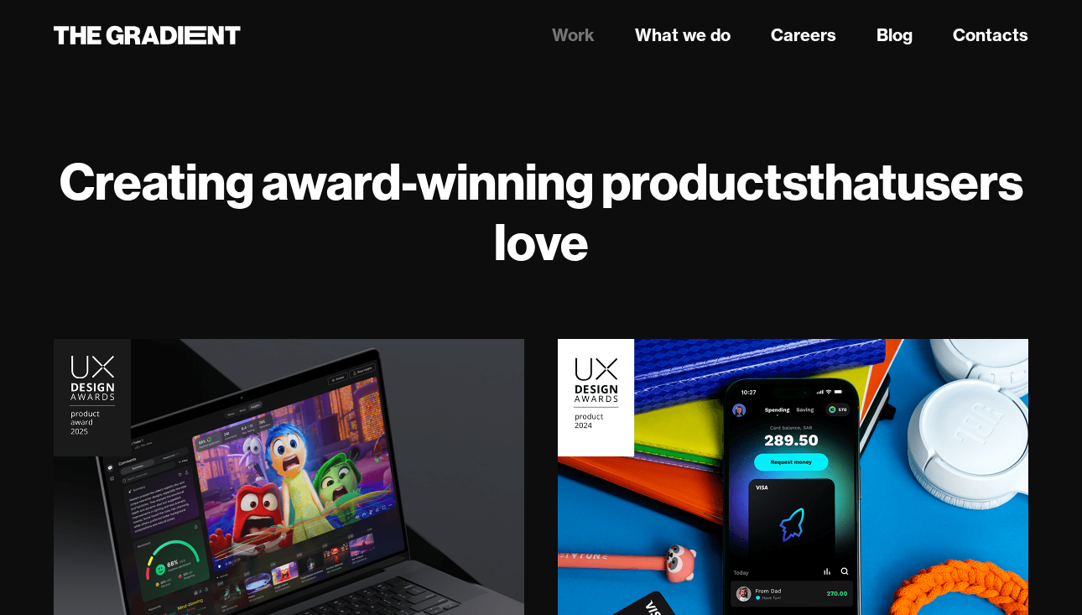  What do you see at coordinates (852, 181) in the screenshot?
I see `strong: that` at bounding box center [852, 181].